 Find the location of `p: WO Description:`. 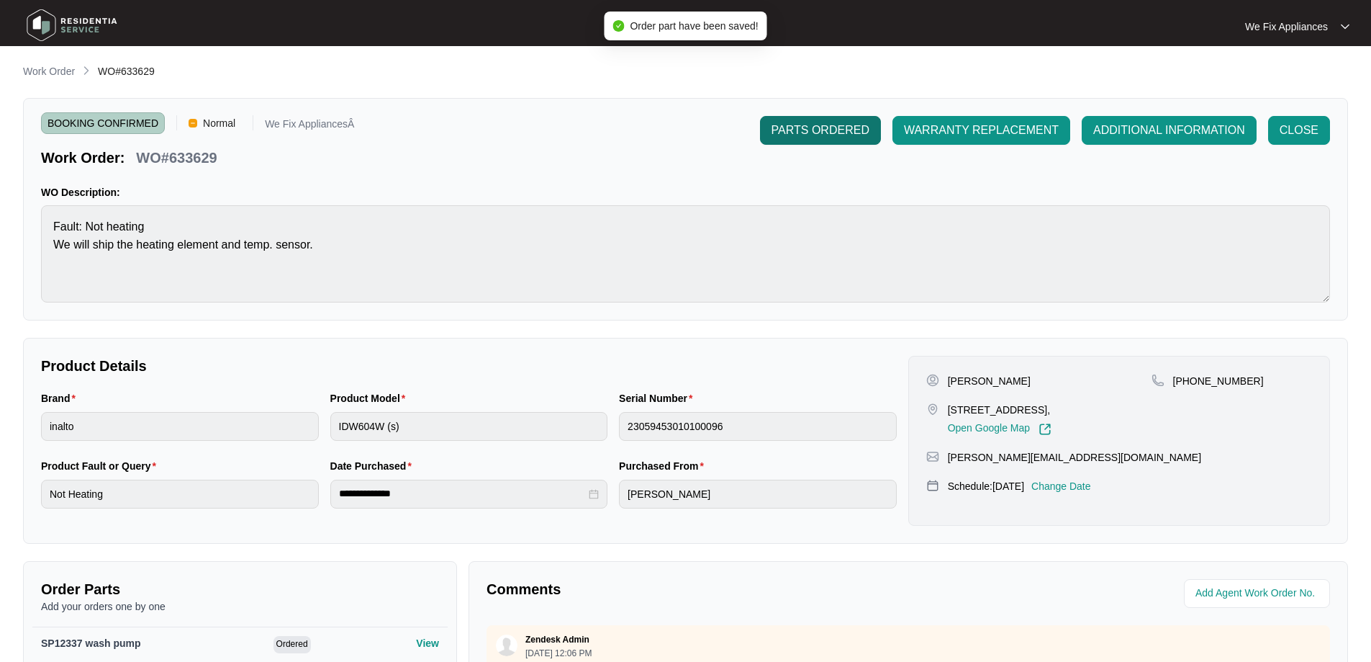

p: WO Description: is located at coordinates (685, 192).